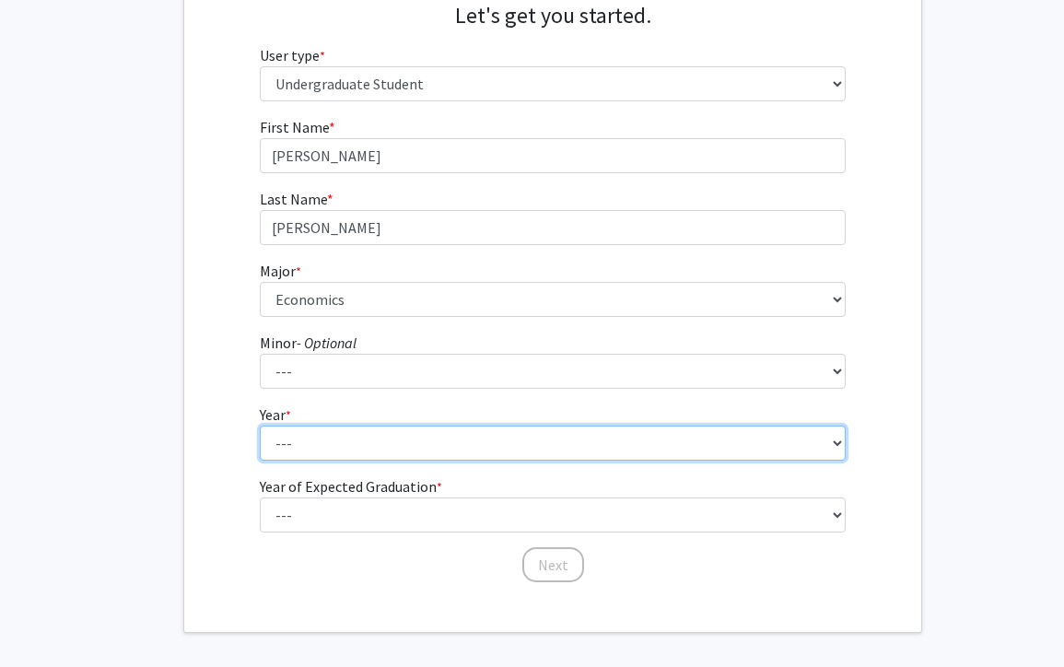 The width and height of the screenshot is (1064, 667). I want to click on label: Major, so click(280, 271).